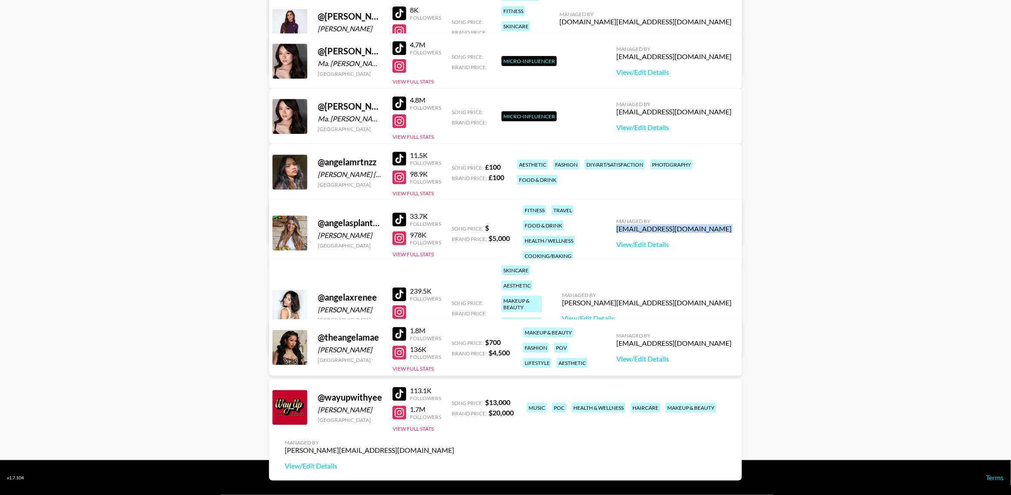 The height and width of the screenshot is (495, 1011). Describe the element at coordinates (426, 45) in the screenshot. I see `div: 4.7M` at that location.